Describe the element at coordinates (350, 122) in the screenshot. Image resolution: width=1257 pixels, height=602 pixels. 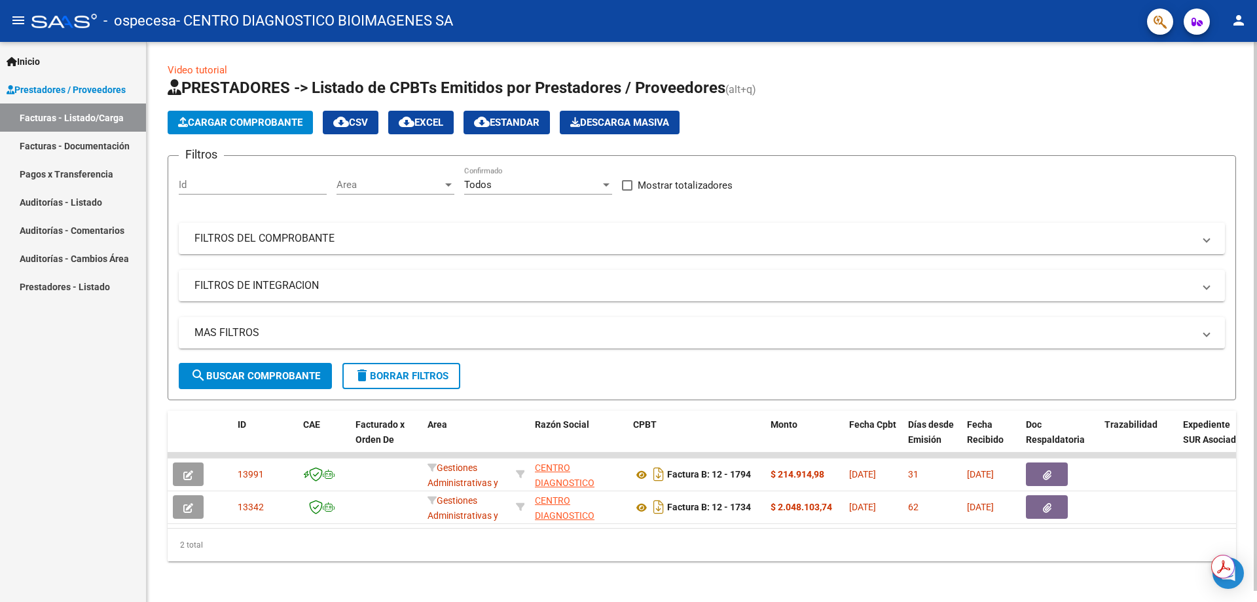
I see `span: CSV` at that location.